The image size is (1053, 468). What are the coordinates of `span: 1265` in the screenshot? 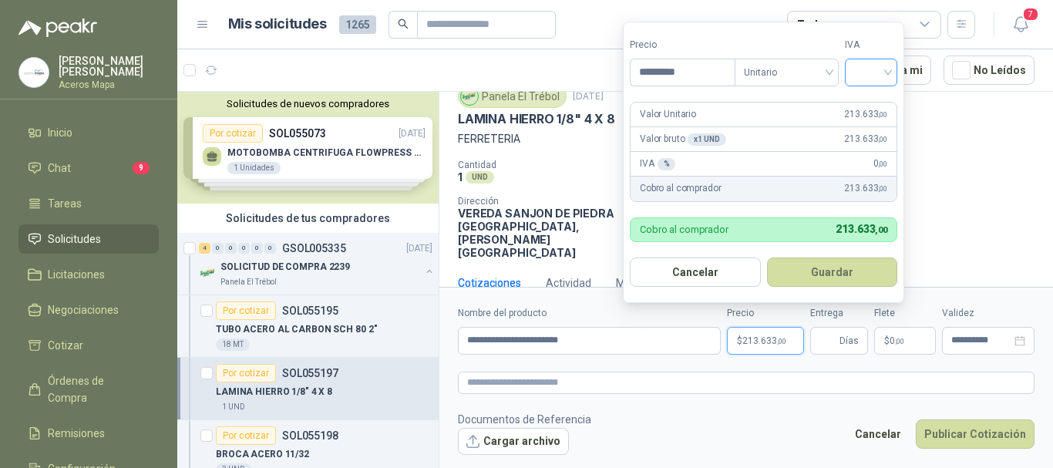 It's located at (358, 25).